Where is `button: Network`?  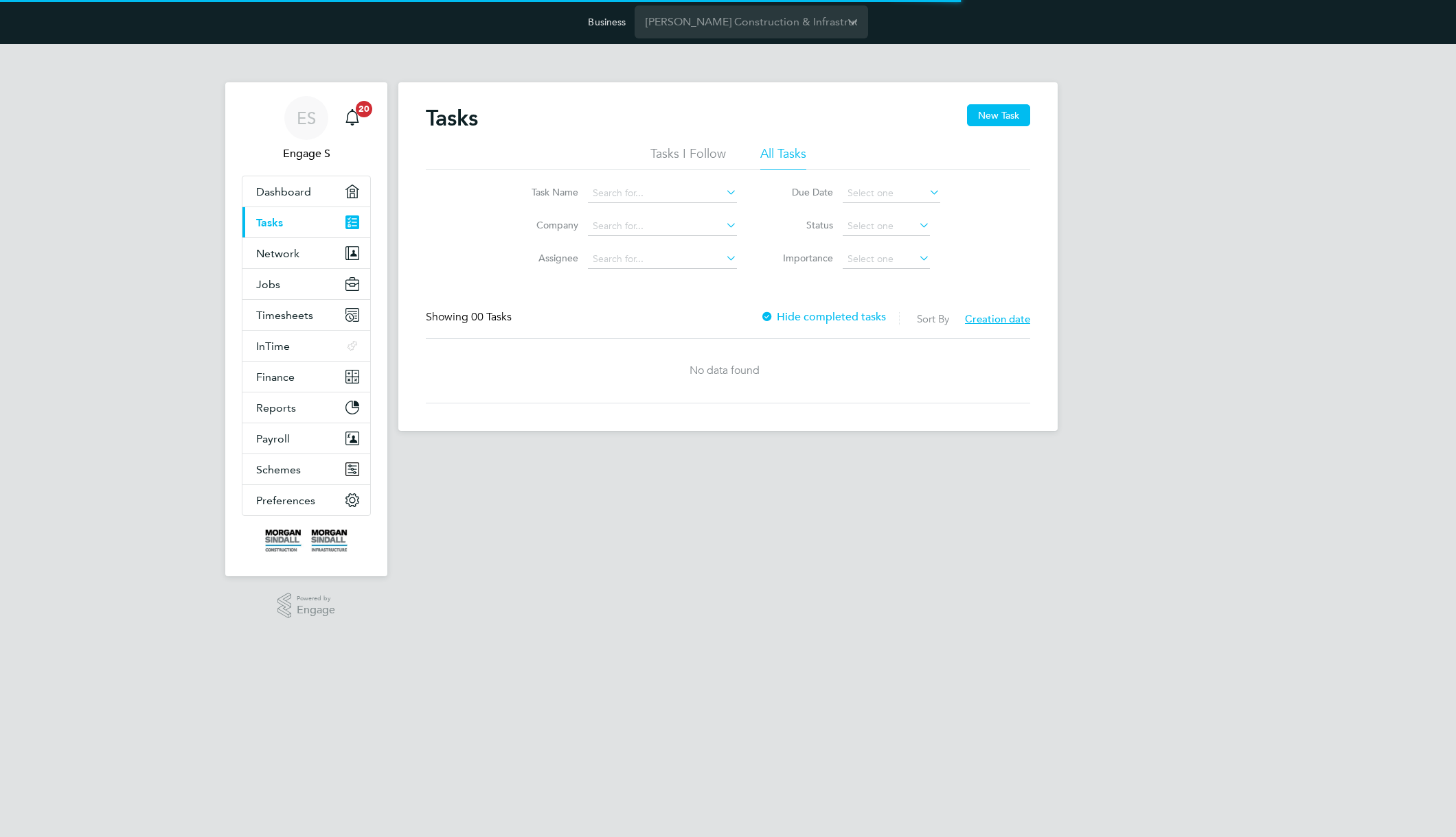 button: Network is located at coordinates (307, 253).